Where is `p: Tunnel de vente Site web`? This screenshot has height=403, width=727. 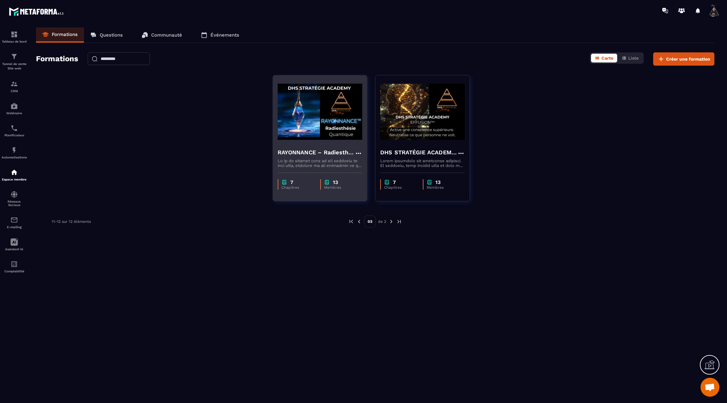
p: Tunnel de vente Site web is located at coordinates (14, 66).